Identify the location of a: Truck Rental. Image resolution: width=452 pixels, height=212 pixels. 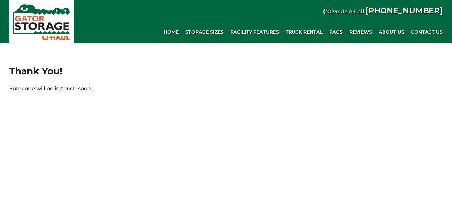
(304, 32).